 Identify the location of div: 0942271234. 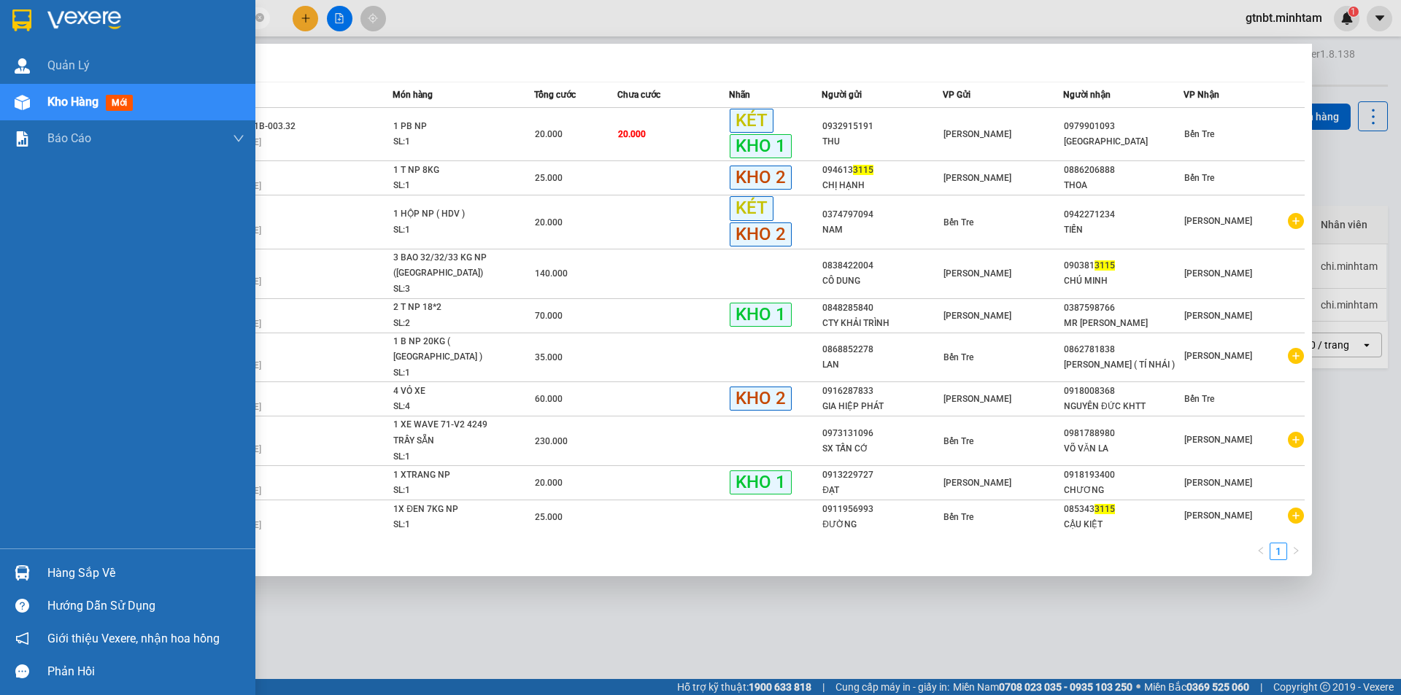
(1123, 215).